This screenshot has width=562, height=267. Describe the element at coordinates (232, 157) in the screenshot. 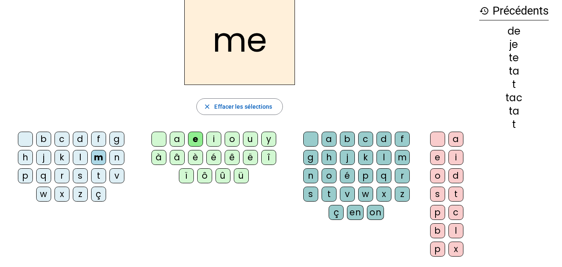

I see `div: ê` at that location.